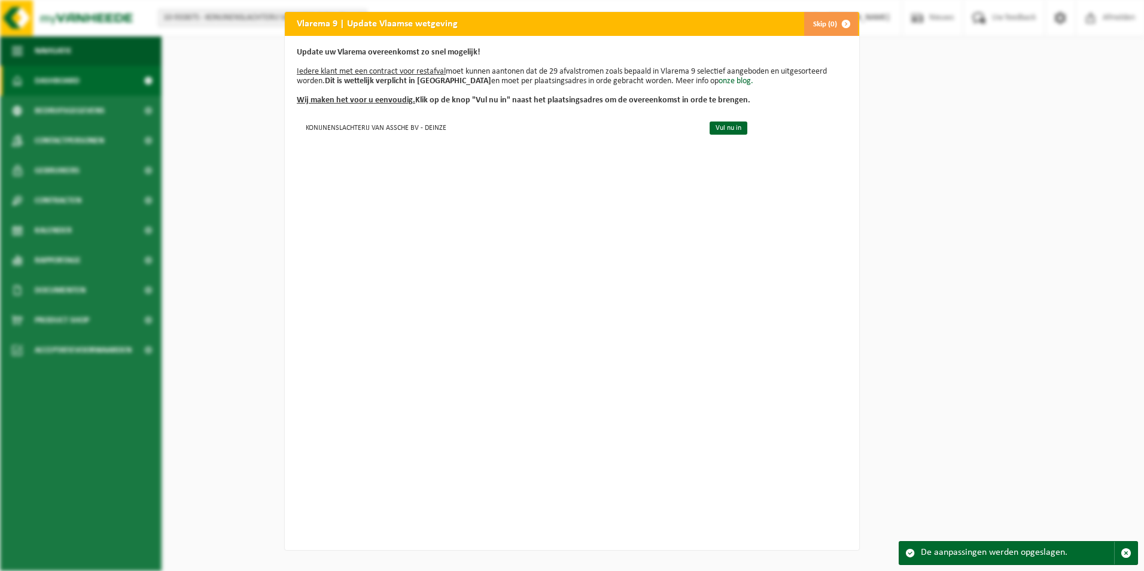 Image resolution: width=1144 pixels, height=571 pixels. Describe the element at coordinates (830, 24) in the screenshot. I see `button: Skip (0)` at that location.